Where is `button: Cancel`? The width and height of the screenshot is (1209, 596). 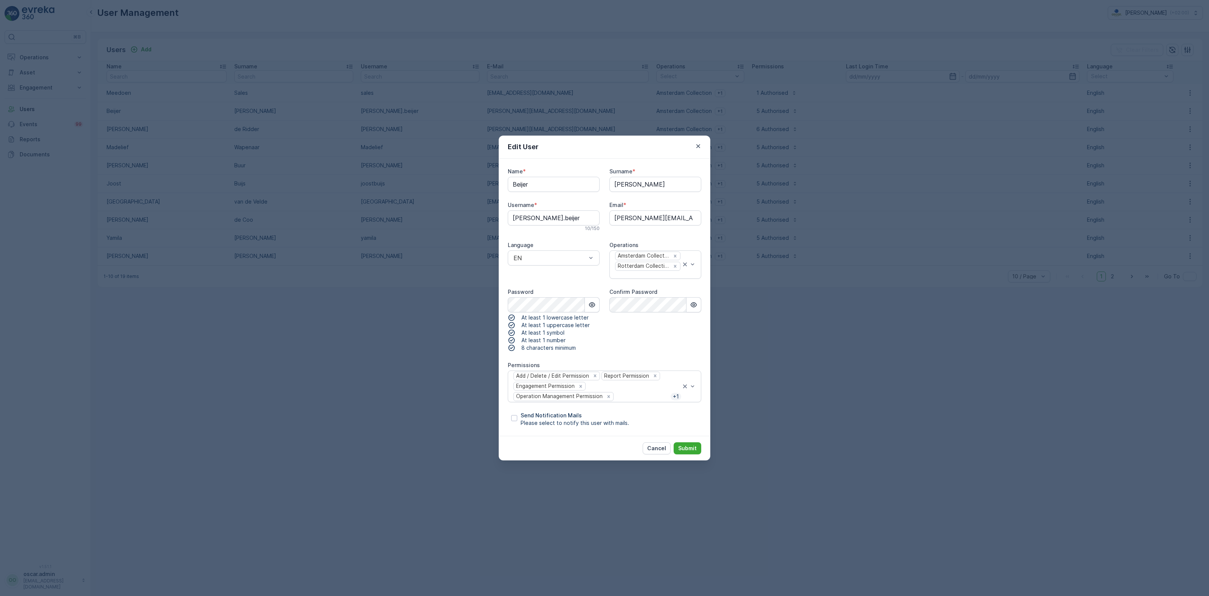 button: Cancel is located at coordinates (657, 449).